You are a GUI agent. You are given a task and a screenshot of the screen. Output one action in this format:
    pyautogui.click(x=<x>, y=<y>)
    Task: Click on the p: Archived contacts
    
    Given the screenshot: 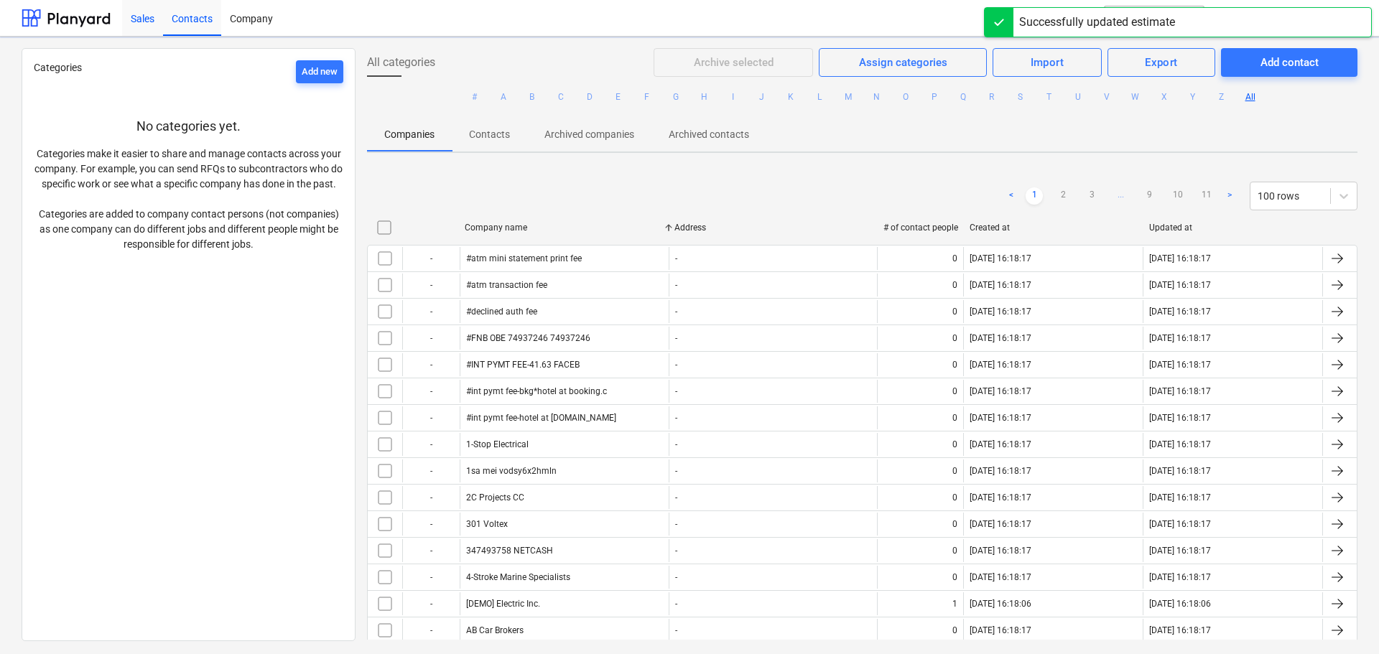 What is the action you would take?
    pyautogui.click(x=709, y=134)
    